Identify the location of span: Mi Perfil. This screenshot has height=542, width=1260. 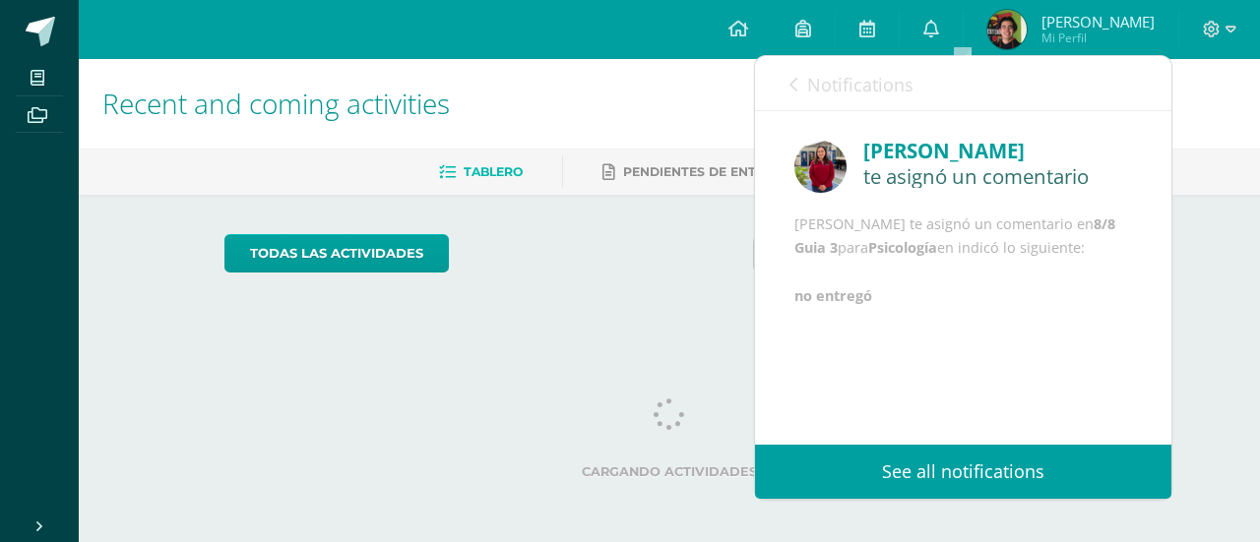
(1097, 37).